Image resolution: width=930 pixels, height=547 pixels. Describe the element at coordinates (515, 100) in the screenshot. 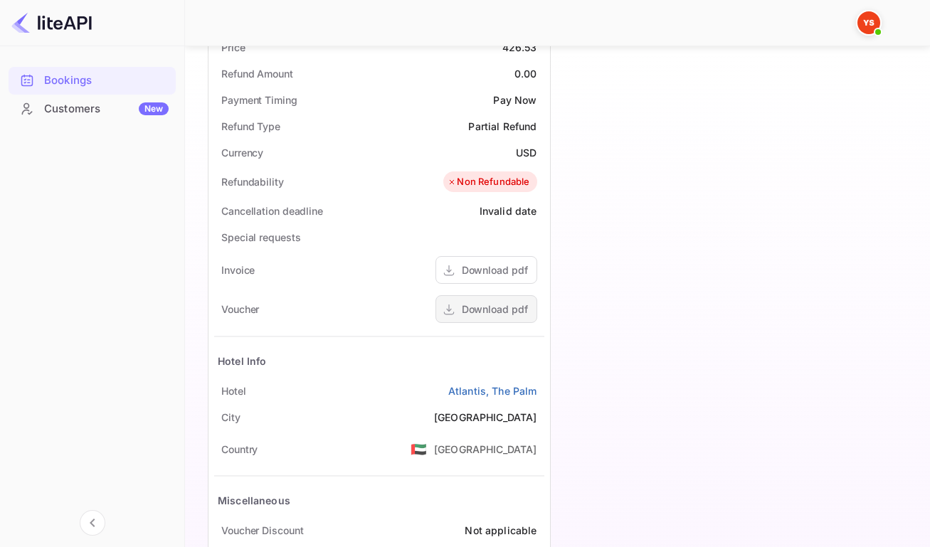

I see `div: Pay Now` at that location.